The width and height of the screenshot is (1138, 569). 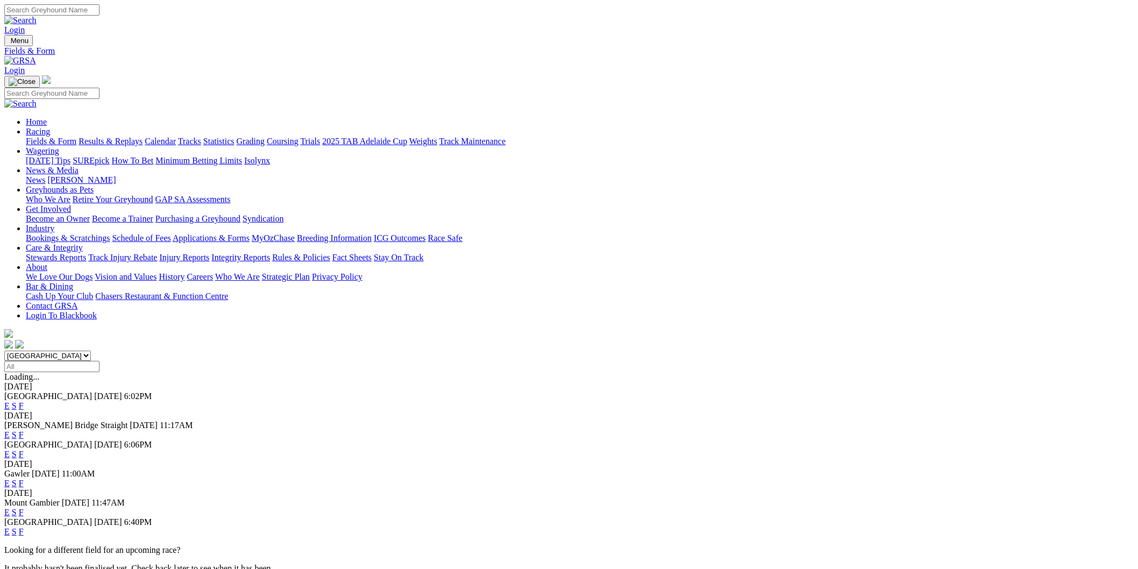 What do you see at coordinates (251, 141) in the screenshot?
I see `a: Grading` at bounding box center [251, 141].